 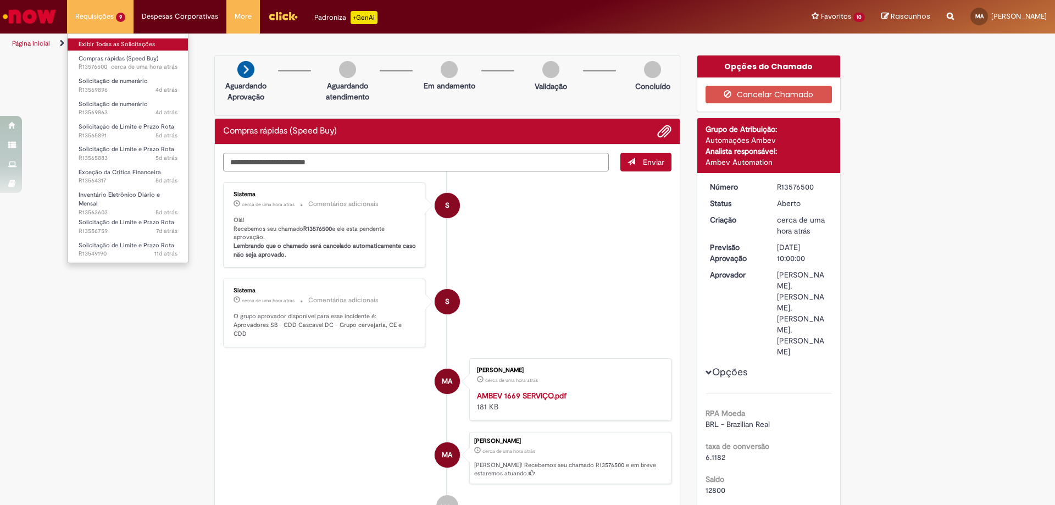 What do you see at coordinates (31, 43) in the screenshot?
I see `a: Página inicial` at bounding box center [31, 43].